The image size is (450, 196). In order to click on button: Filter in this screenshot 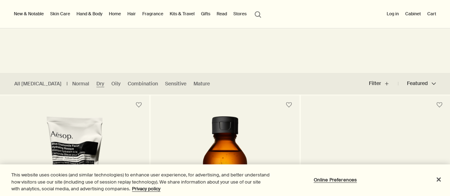, I will do `click(384, 84)`.